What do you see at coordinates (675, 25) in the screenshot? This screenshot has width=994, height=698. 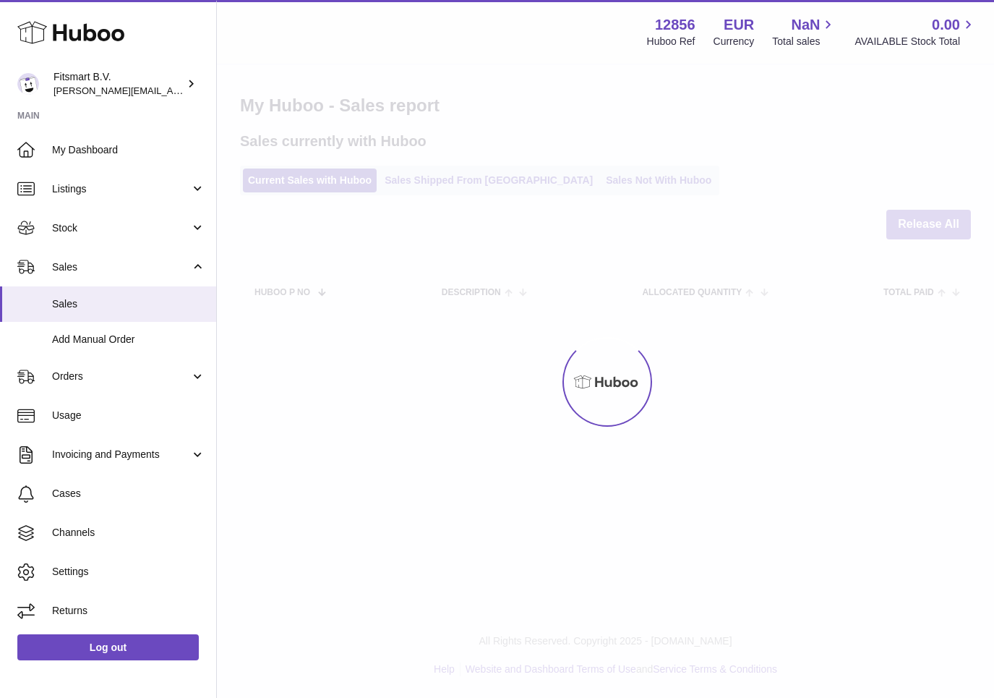 I see `strong: 12856` at bounding box center [675, 25].